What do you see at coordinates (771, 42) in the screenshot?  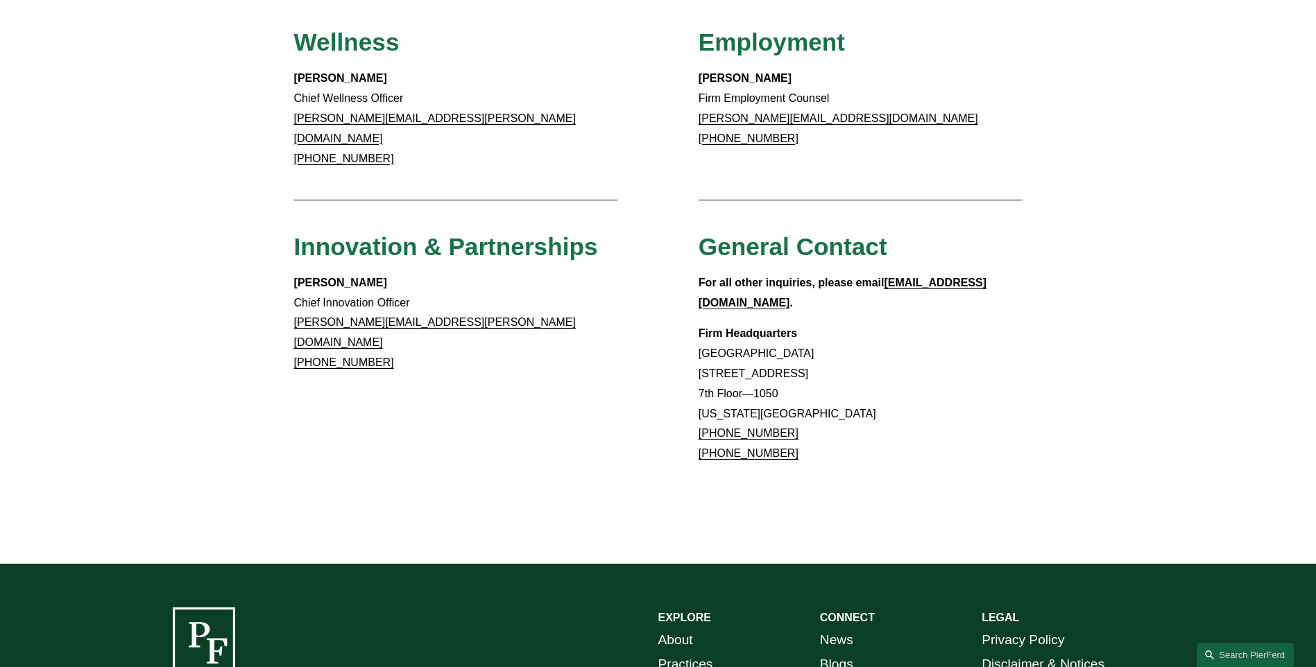 I see `span: Employment` at bounding box center [771, 42].